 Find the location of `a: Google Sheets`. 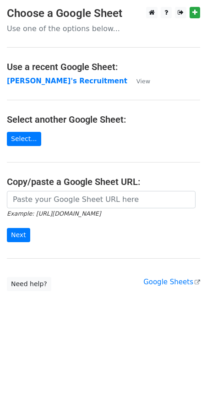

a: Google Sheets is located at coordinates (172, 282).